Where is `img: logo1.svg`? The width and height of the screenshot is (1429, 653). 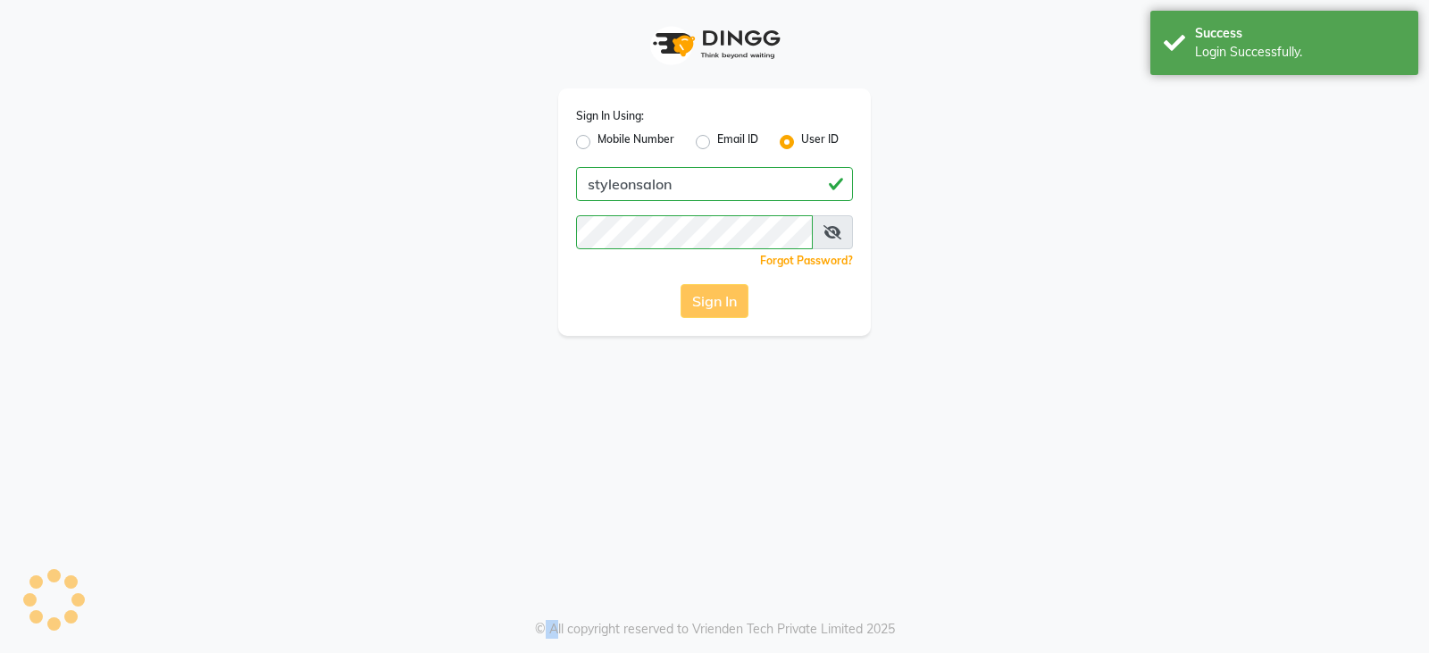 img: logo1.svg is located at coordinates (715, 44).